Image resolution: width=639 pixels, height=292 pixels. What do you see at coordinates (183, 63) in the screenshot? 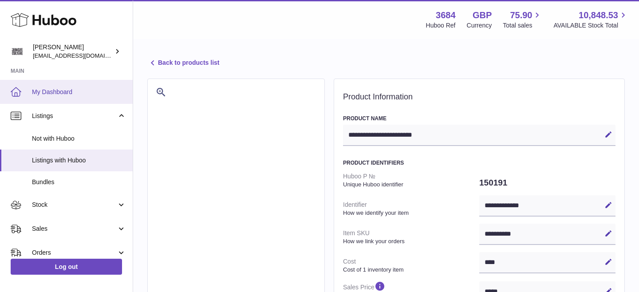
I see `a: Back to products list` at bounding box center [183, 63].